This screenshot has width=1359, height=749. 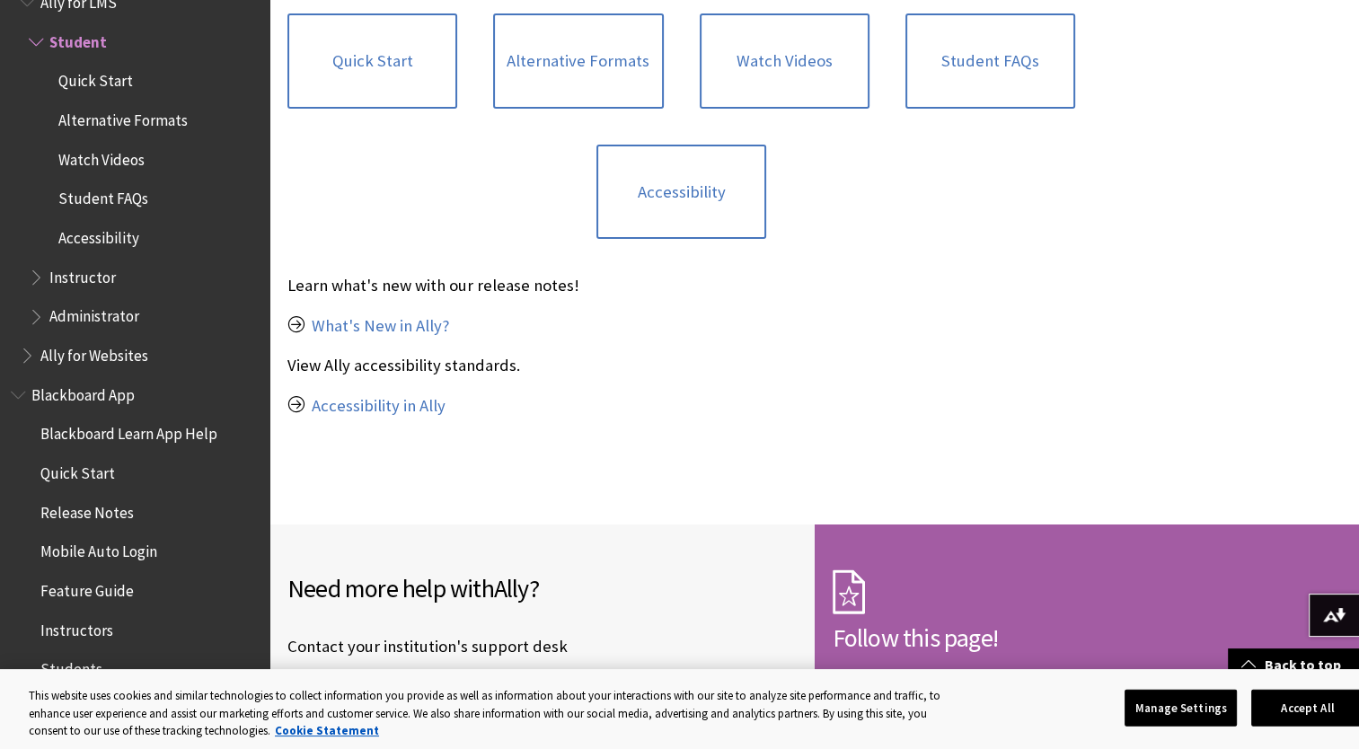 What do you see at coordinates (990, 61) in the screenshot?
I see `a: Student FAQs` at bounding box center [990, 61].